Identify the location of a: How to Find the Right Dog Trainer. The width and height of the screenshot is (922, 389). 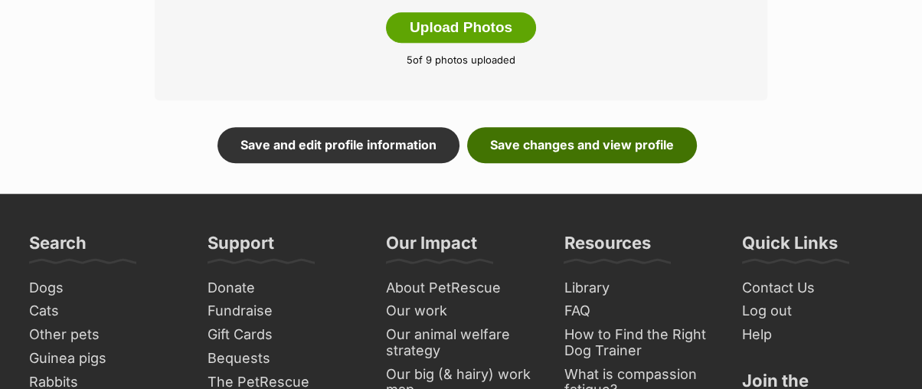
(639, 342).